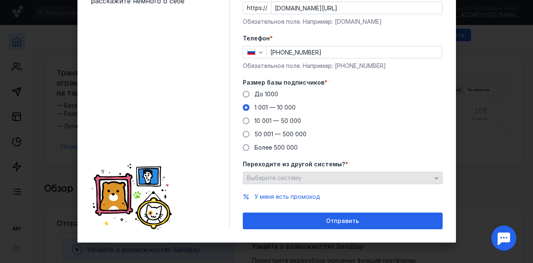 The width and height of the screenshot is (533, 263). Describe the element at coordinates (343, 221) in the screenshot. I see `button: Отправить` at that location.